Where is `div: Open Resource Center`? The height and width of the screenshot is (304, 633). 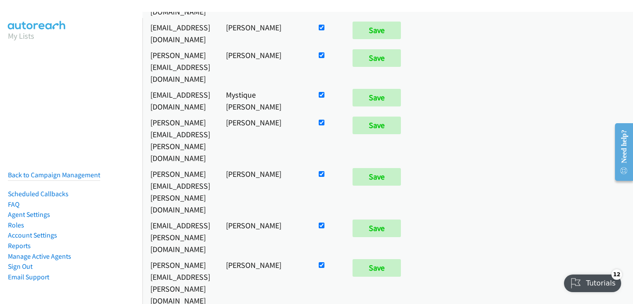 div: Open Resource Center is located at coordinates (16, 35).